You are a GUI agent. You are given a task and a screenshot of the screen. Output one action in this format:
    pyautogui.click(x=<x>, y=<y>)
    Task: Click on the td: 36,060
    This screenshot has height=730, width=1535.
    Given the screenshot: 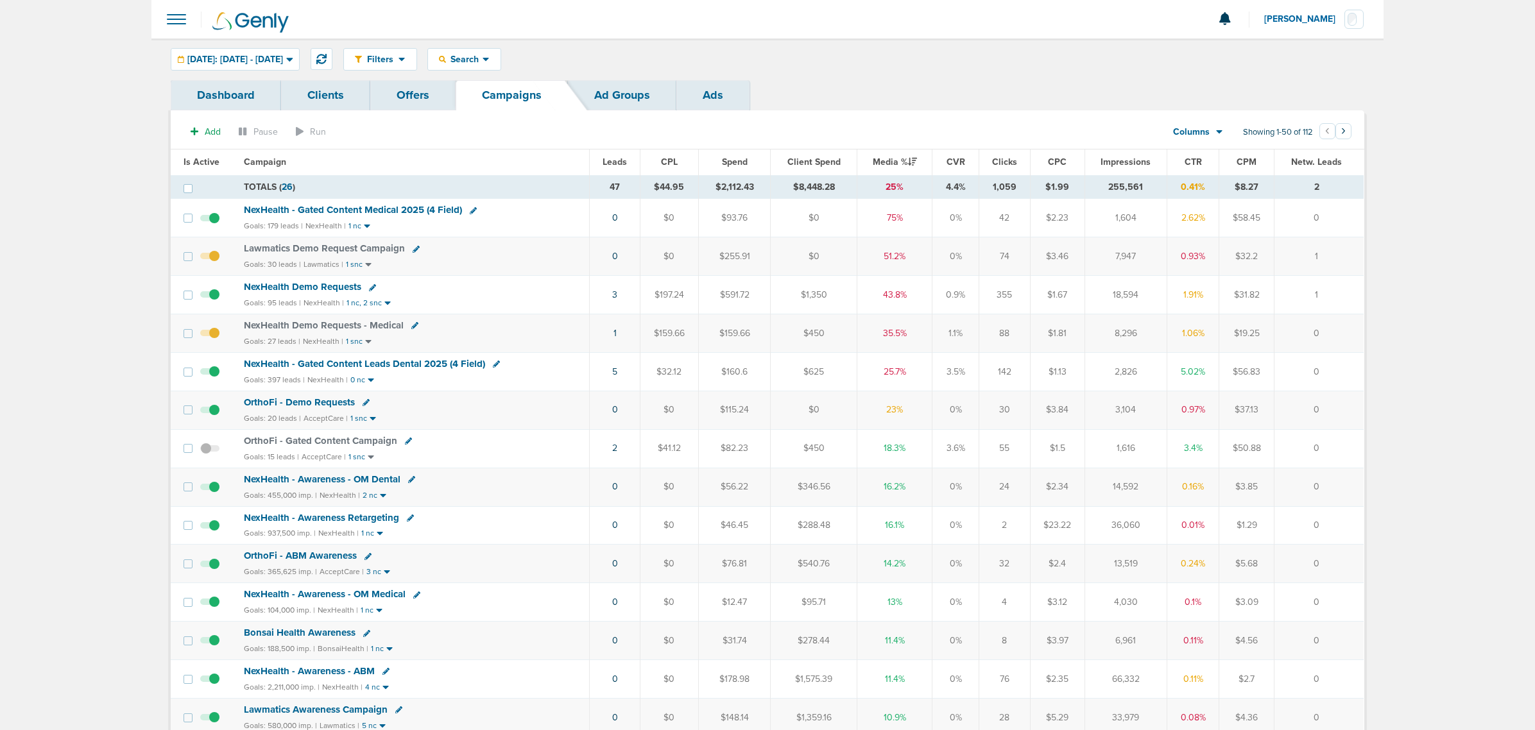 What is the action you would take?
    pyautogui.click(x=1125, y=526)
    